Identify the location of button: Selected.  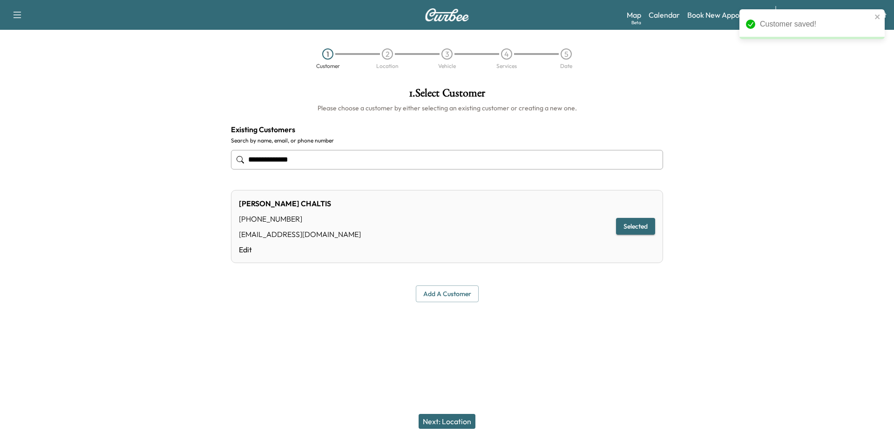
(635, 226).